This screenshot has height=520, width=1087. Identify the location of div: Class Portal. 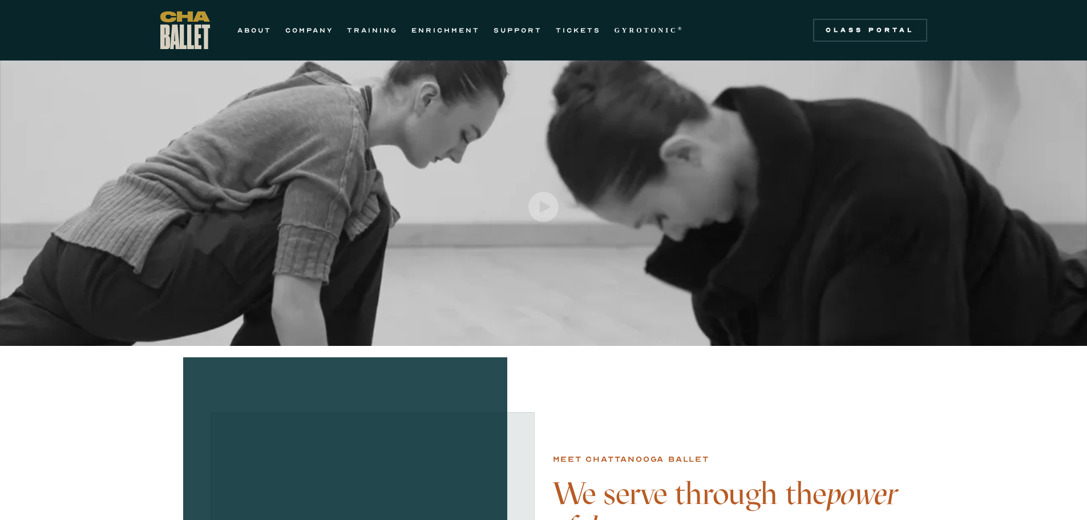
(870, 30).